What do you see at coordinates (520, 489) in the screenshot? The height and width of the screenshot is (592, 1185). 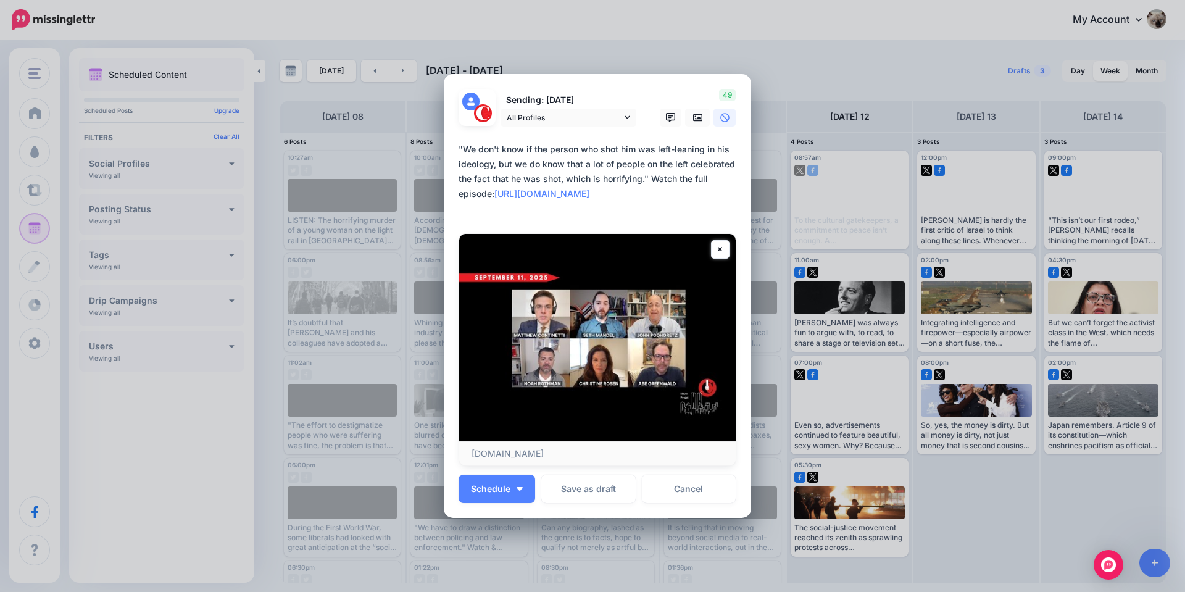 I see `img: arrow-down-white.png` at bounding box center [520, 489].